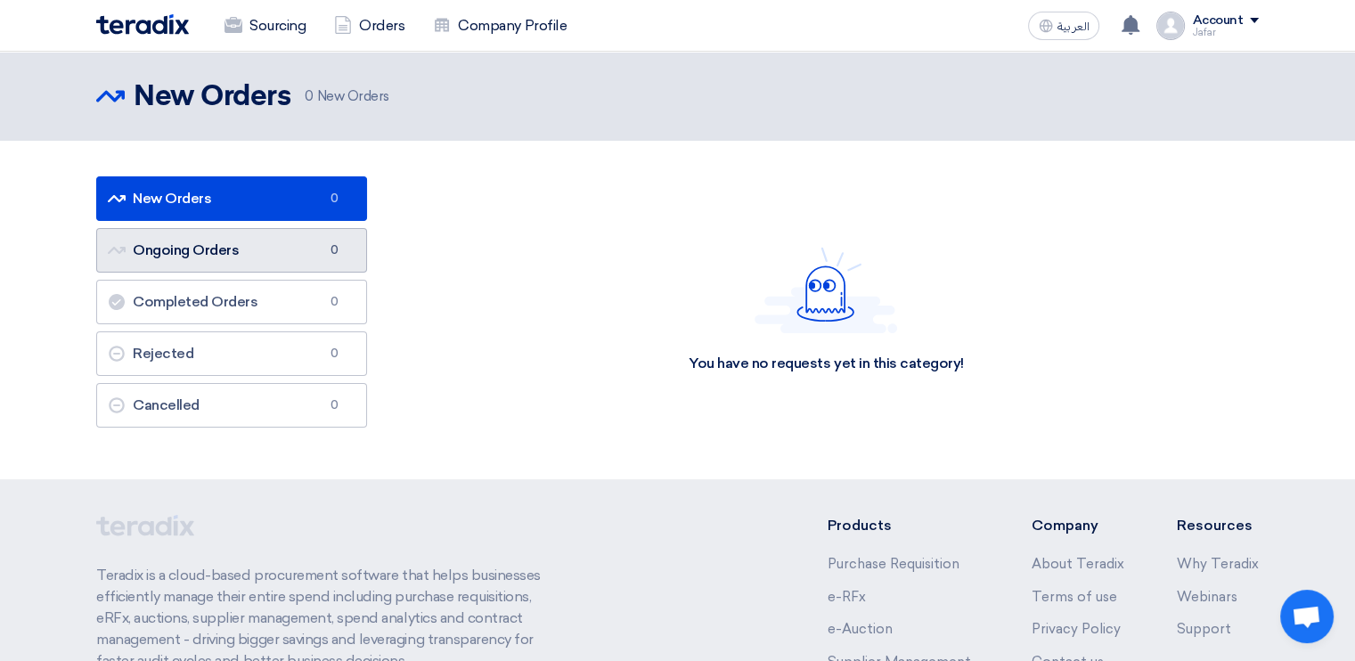 This screenshot has height=661, width=1355. What do you see at coordinates (1307, 617) in the screenshot?
I see `div: دردشة مفتوحة` at bounding box center [1307, 617].